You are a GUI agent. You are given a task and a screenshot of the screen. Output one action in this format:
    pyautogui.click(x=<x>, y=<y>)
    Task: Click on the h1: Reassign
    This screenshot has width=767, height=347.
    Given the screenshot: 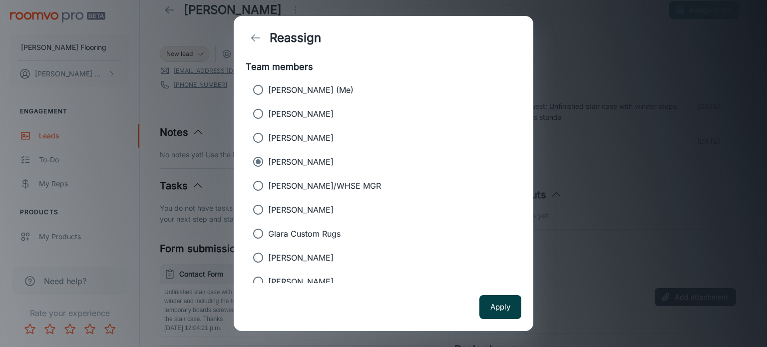 What is the action you would take?
    pyautogui.click(x=295, y=38)
    